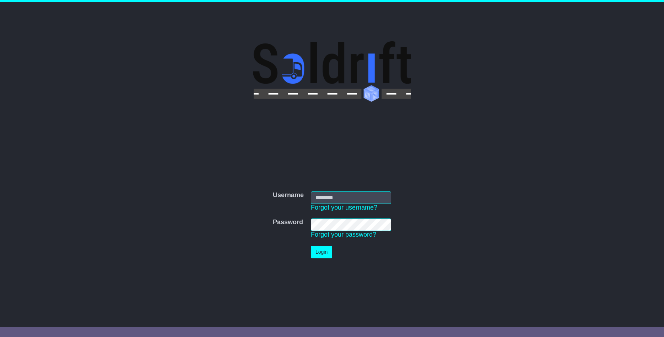 This screenshot has height=337, width=664. I want to click on a: Forgot your password?, so click(344, 234).